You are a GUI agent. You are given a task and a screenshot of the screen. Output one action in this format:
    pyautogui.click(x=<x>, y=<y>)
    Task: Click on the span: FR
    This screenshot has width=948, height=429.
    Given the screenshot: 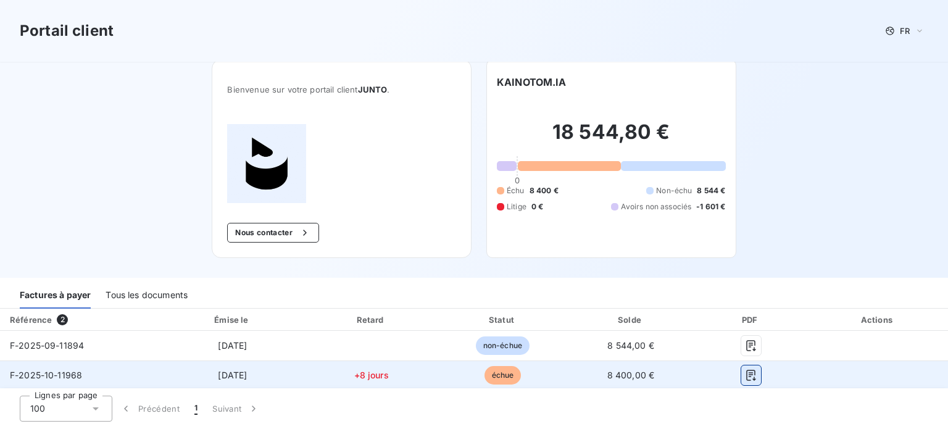 What is the action you would take?
    pyautogui.click(x=905, y=31)
    